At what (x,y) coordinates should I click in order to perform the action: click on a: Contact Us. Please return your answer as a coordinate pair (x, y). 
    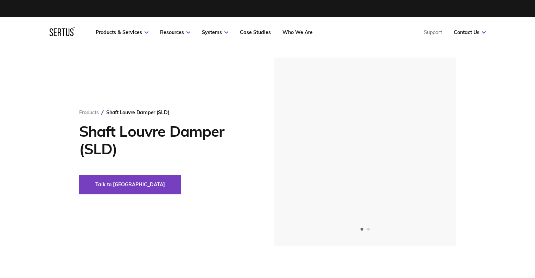
    Looking at the image, I should click on (470, 32).